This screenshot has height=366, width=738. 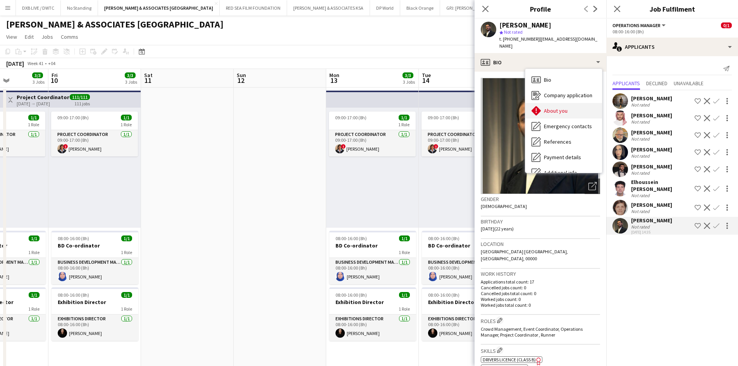 What do you see at coordinates (426, 80) in the screenshot?
I see `span: 14` at bounding box center [426, 80].